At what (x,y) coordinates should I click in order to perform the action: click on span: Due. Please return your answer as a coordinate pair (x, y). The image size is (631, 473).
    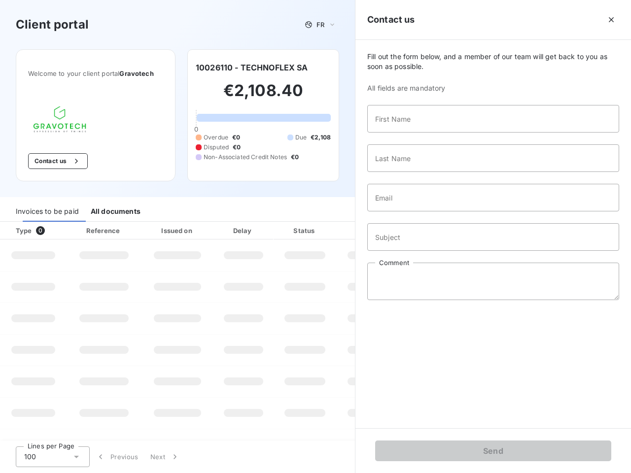
    Looking at the image, I should click on (301, 138).